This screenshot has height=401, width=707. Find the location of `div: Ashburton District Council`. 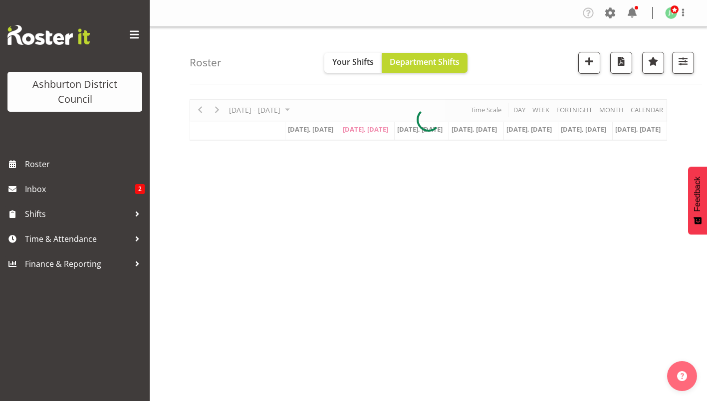

div: Ashburton District Council is located at coordinates (75, 92).